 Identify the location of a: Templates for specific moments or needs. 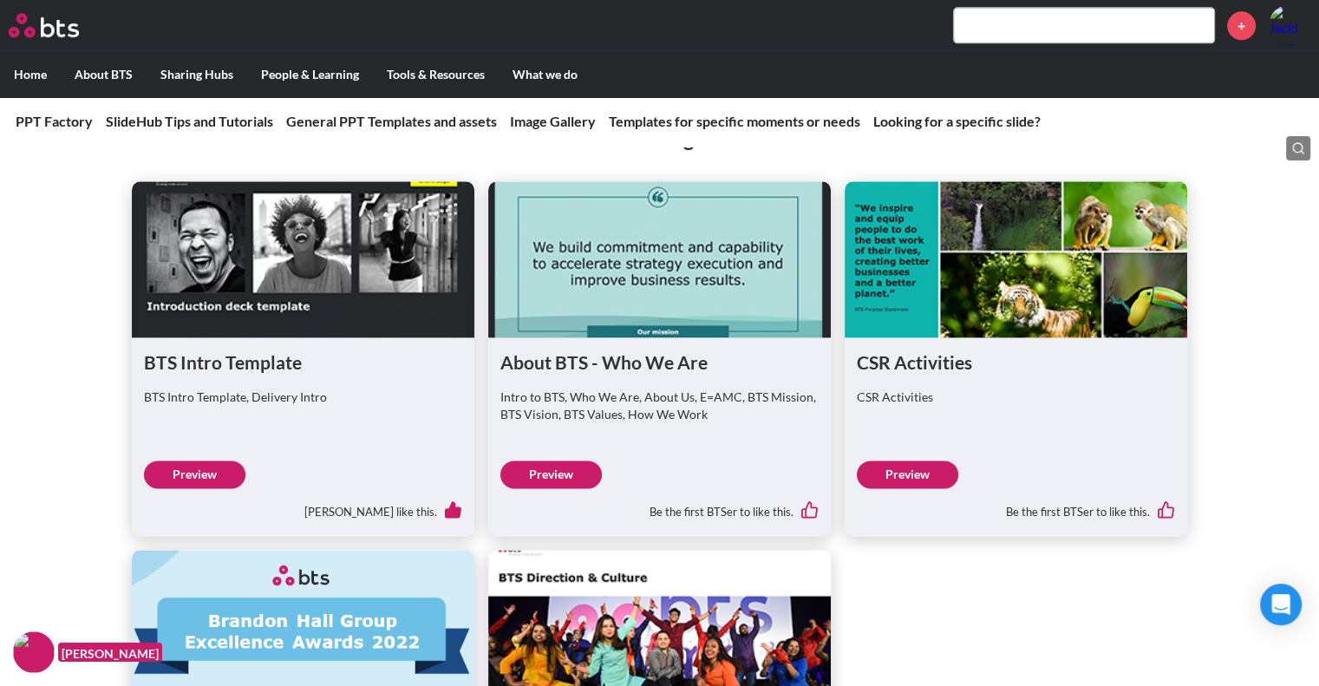
(734, 121).